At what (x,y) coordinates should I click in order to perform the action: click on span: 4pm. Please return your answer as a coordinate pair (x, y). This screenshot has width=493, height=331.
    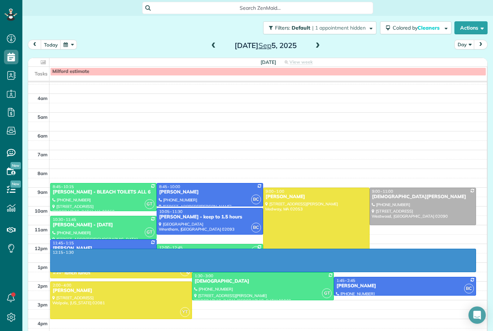
    Looking at the image, I should click on (43, 323).